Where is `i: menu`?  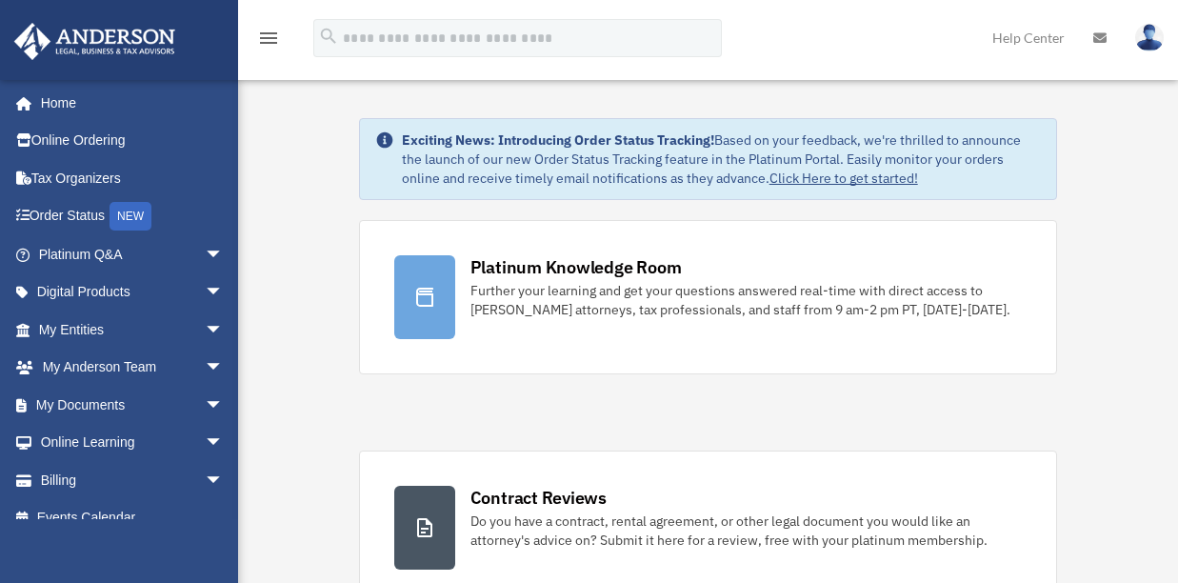 i: menu is located at coordinates (269, 38).